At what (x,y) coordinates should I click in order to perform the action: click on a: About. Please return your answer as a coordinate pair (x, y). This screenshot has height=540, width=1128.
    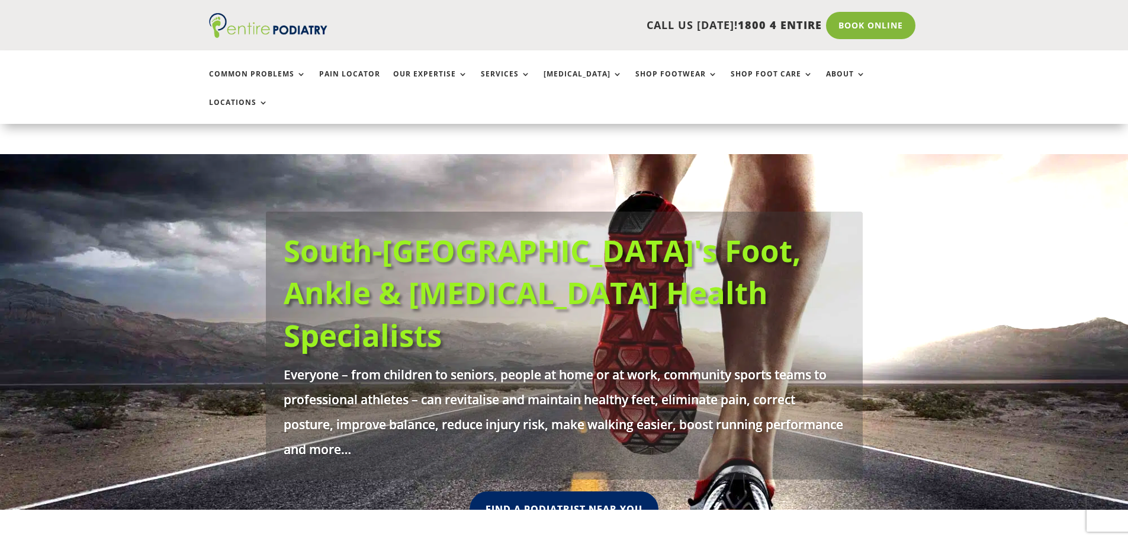
    Looking at the image, I should click on (846, 82).